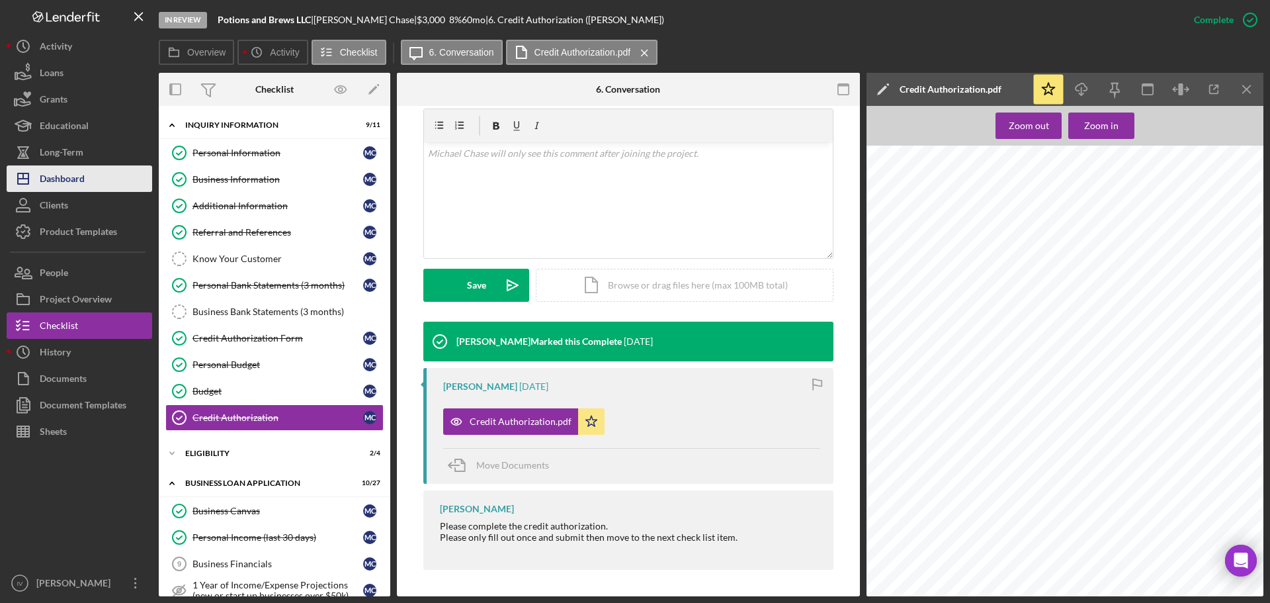 This screenshot has width=1270, height=603. Describe the element at coordinates (79, 352) in the screenshot. I see `button: History` at that location.